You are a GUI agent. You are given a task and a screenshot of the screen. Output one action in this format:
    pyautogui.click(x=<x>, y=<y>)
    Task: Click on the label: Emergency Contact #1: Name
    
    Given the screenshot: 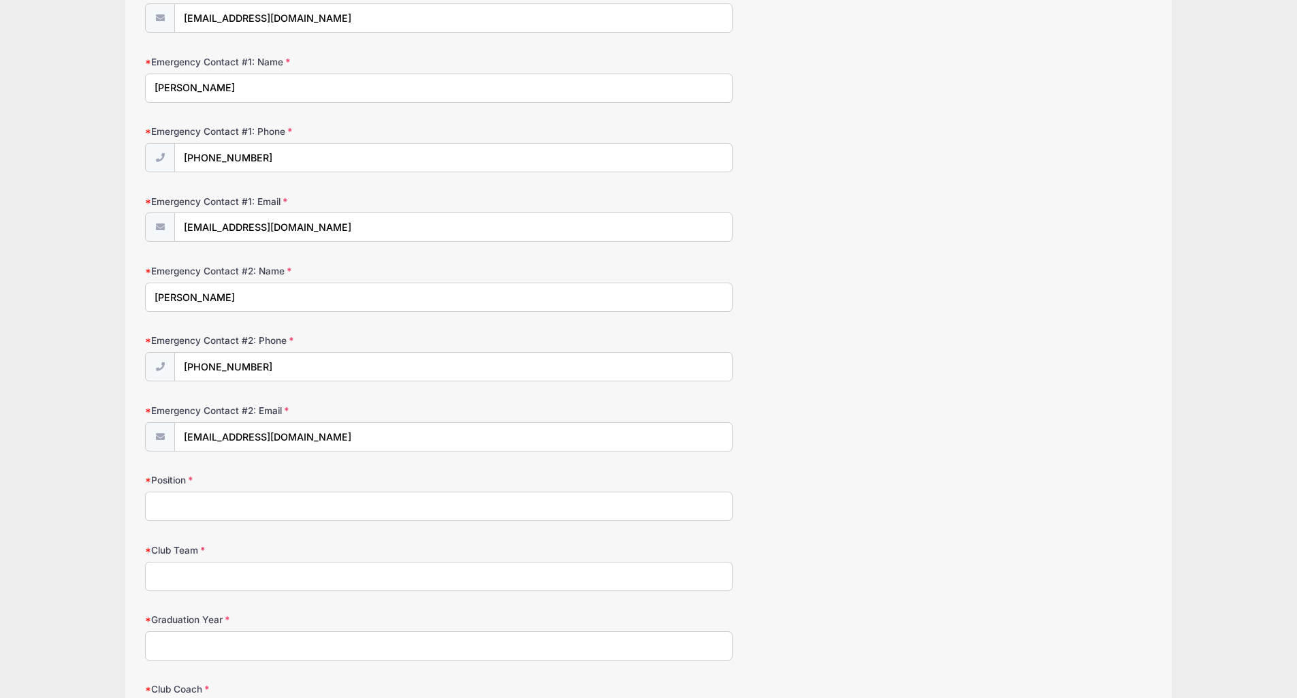 What is the action you would take?
    pyautogui.click(x=312, y=62)
    